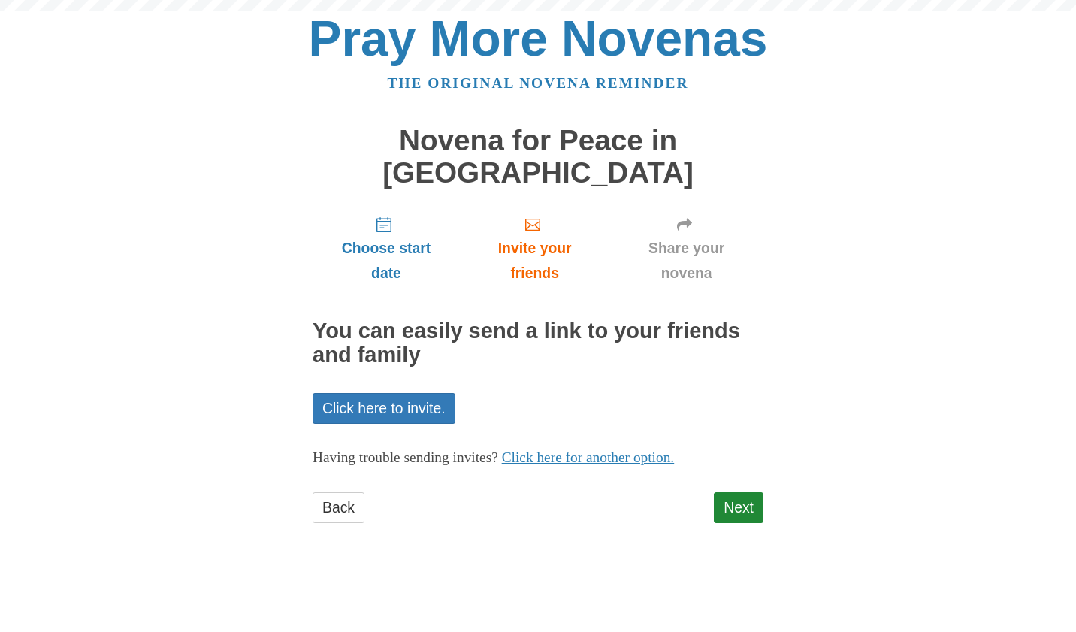  Describe the element at coordinates (538, 83) in the screenshot. I see `a: The original novena reminder` at that location.